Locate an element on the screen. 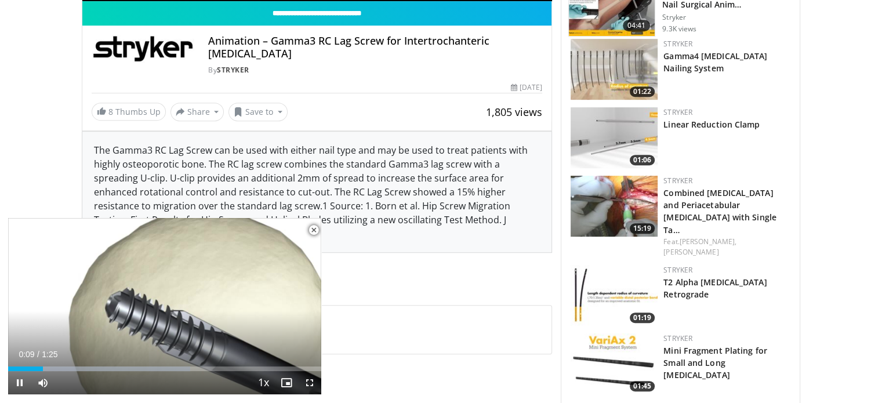 The image size is (882, 403). span: 01:45 is located at coordinates (642, 386).